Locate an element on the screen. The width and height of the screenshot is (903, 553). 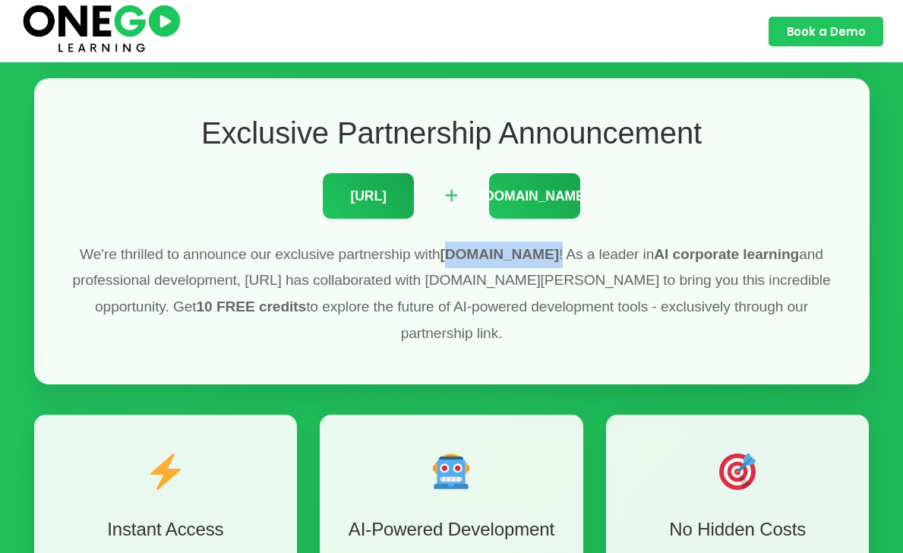
strong: 10 FREE credits is located at coordinates (251, 306).